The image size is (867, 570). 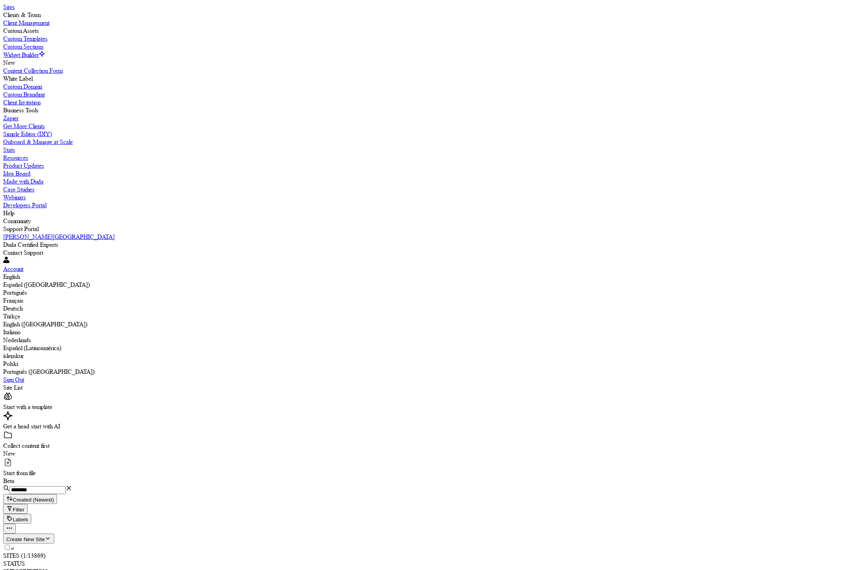 What do you see at coordinates (24, 55) in the screenshot?
I see `a: Widget Builder` at bounding box center [24, 55].